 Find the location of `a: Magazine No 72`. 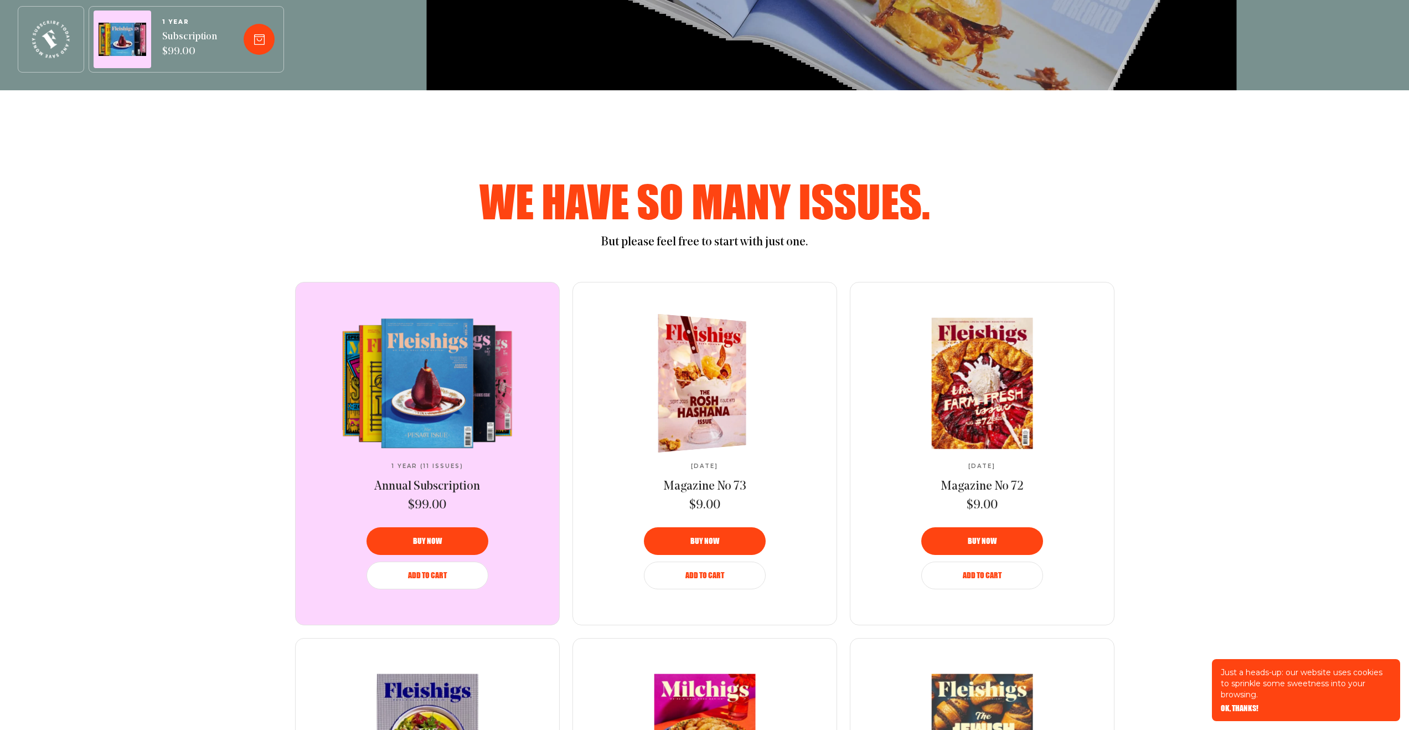

a: Magazine No 72 is located at coordinates (982, 487).